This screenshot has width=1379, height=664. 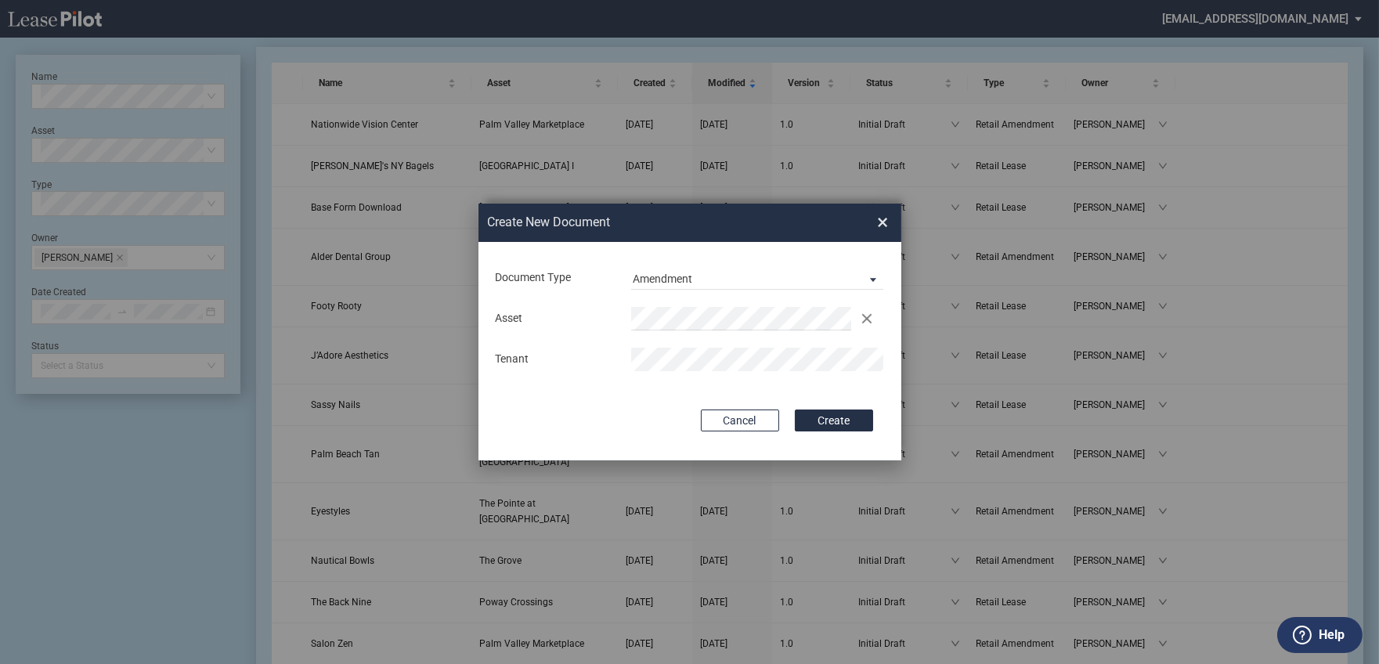 I want to click on div: Document Type, so click(x=553, y=278).